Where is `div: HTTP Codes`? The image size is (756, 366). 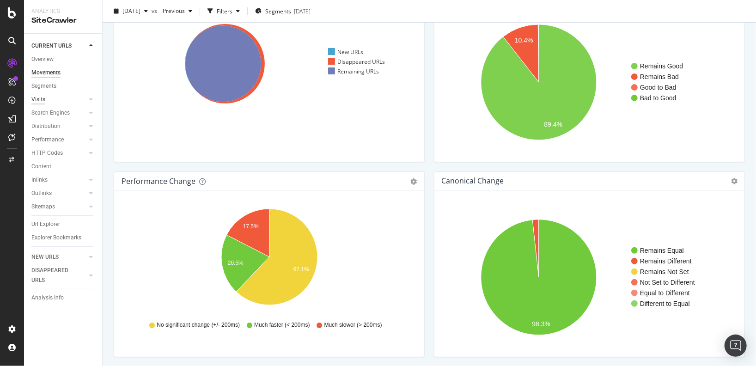 div: HTTP Codes is located at coordinates (47, 153).